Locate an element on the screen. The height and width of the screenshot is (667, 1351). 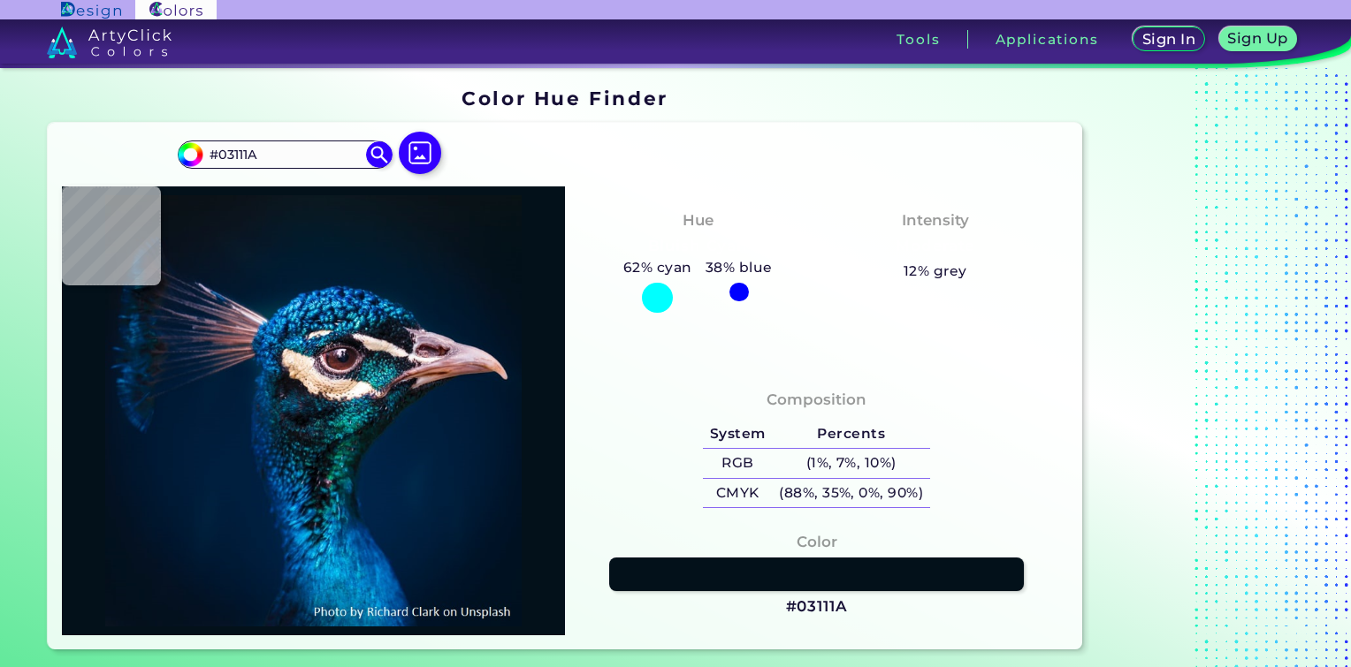
h5: (88%, 35%, 0%, 90%) is located at coordinates (851, 493).